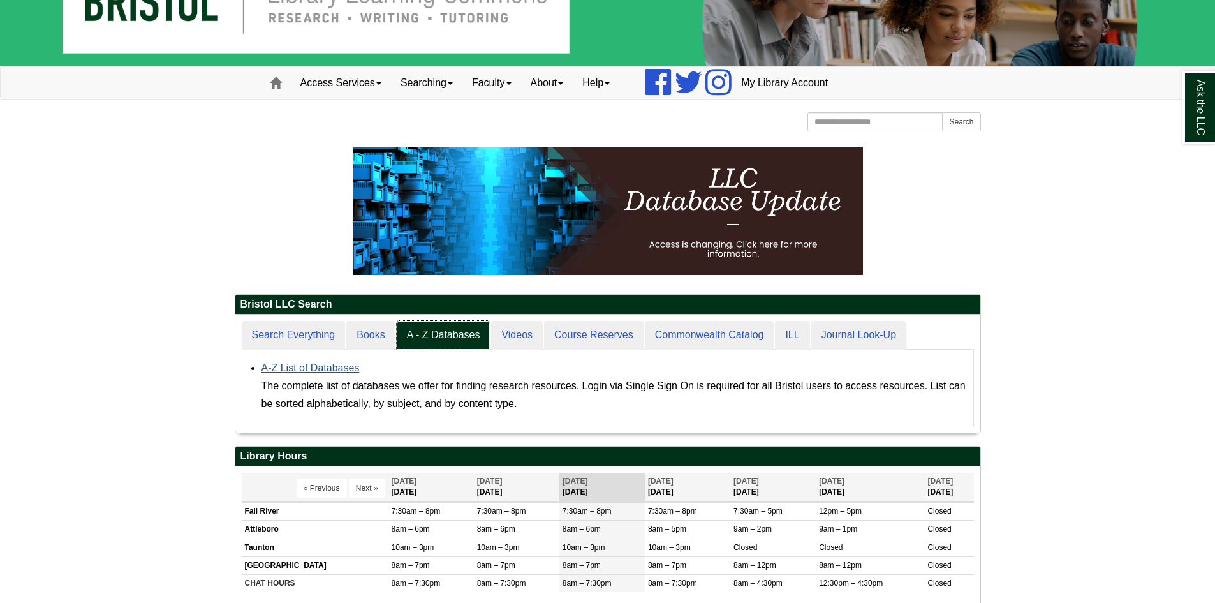 The height and width of the screenshot is (603, 1215). Describe the element at coordinates (315, 529) in the screenshot. I see `td: Attleboro` at that location.